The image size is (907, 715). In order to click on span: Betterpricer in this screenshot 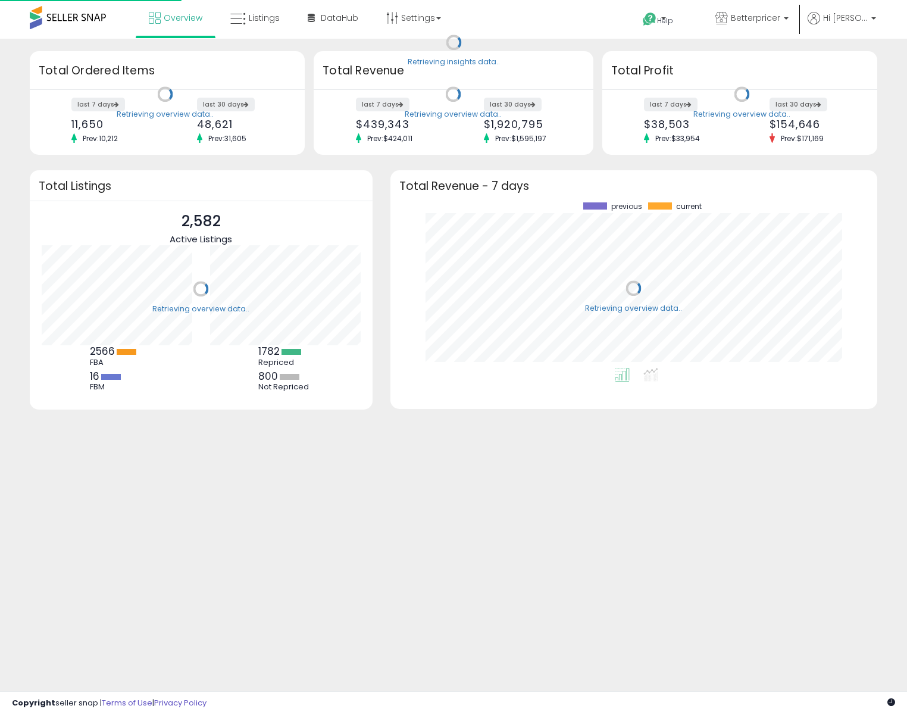, I will do `click(755, 18)`.